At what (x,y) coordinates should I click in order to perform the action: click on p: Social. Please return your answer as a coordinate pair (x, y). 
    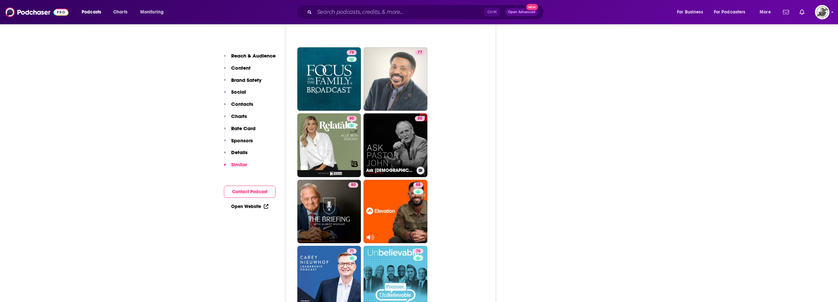
    Looking at the image, I should click on (238, 92).